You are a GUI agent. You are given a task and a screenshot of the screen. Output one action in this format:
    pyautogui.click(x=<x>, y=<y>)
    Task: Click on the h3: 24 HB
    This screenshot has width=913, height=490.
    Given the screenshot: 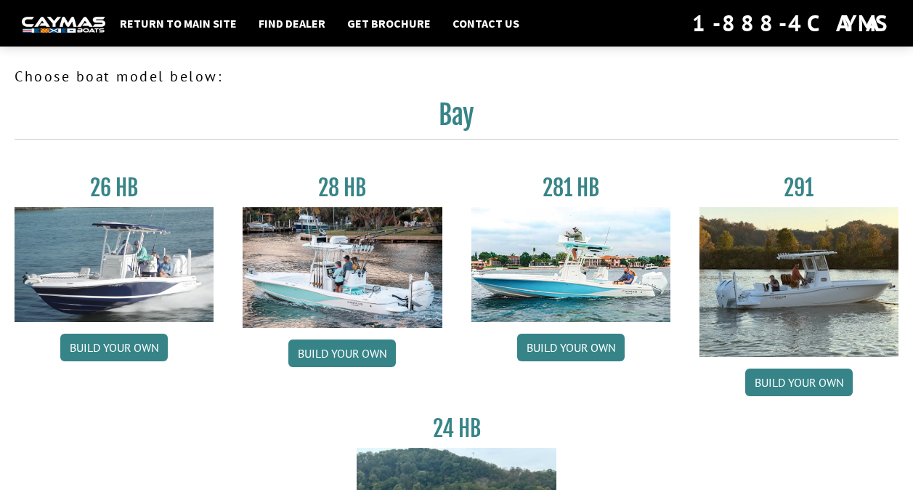 What is the action you would take?
    pyautogui.click(x=456, y=428)
    